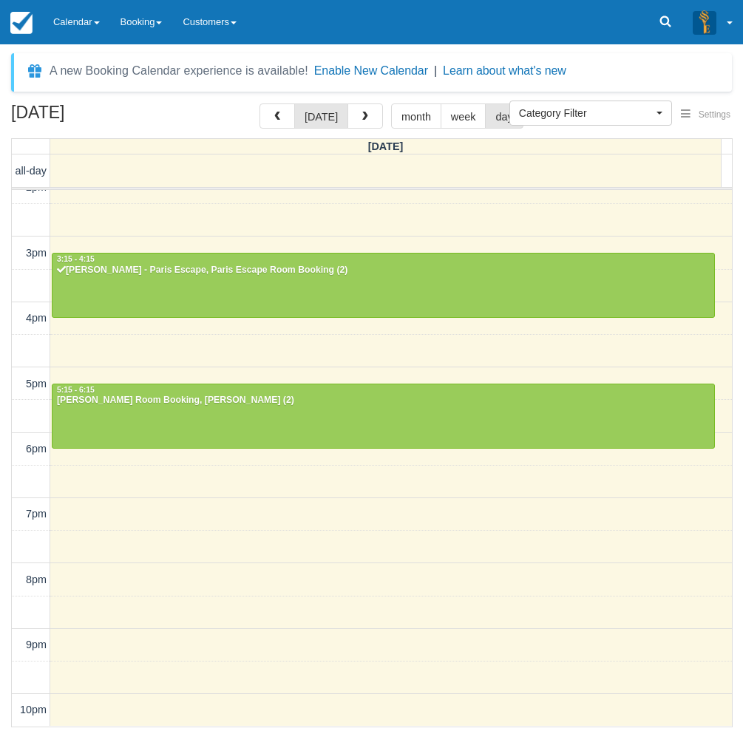  I want to click on span: 8pm, so click(36, 580).